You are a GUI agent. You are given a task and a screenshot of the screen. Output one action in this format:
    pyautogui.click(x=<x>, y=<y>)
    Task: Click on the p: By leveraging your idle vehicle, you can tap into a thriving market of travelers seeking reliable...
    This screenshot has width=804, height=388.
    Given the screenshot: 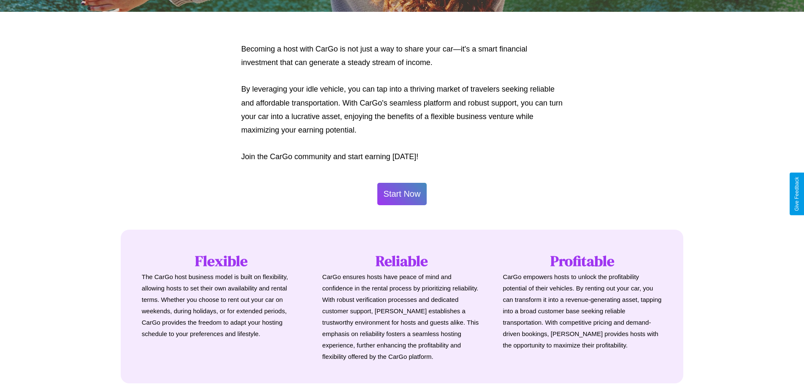 What is the action you would take?
    pyautogui.click(x=402, y=110)
    